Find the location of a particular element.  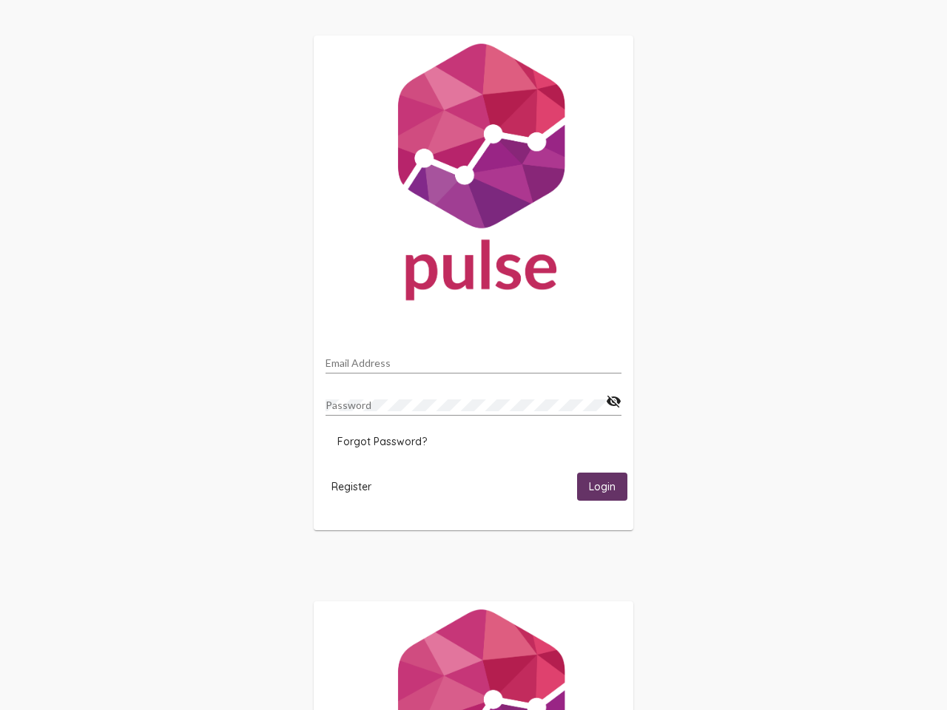

button: Forgot Password? is located at coordinates (382, 441).